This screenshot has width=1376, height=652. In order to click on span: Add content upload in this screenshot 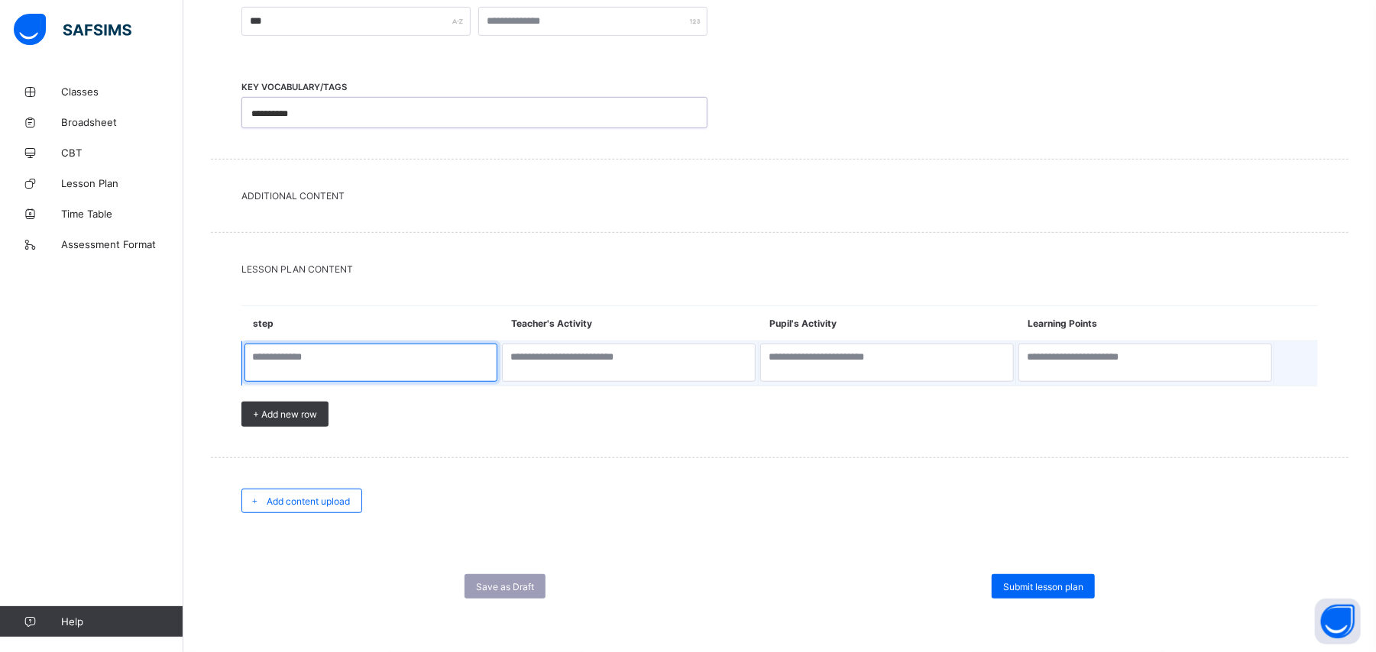, I will do `click(308, 501)`.